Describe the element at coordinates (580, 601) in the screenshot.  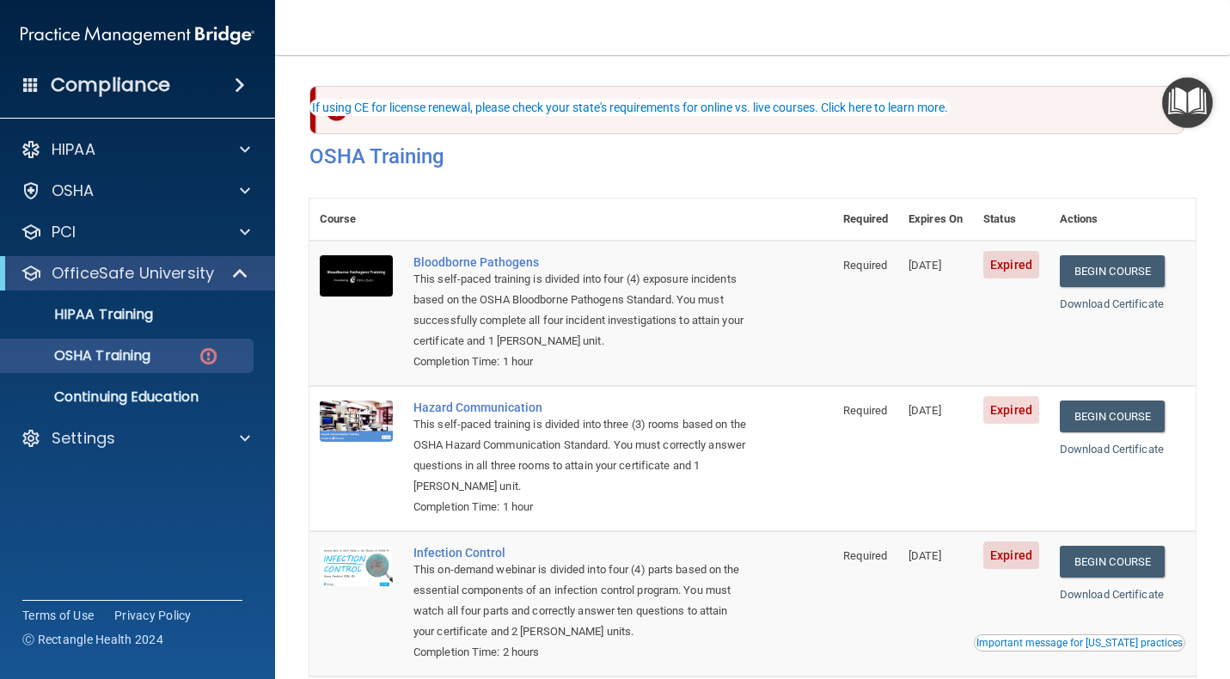
I see `div: This on-demand webinar is divided into four (4) parts based on the essential components of an inf...` at that location.